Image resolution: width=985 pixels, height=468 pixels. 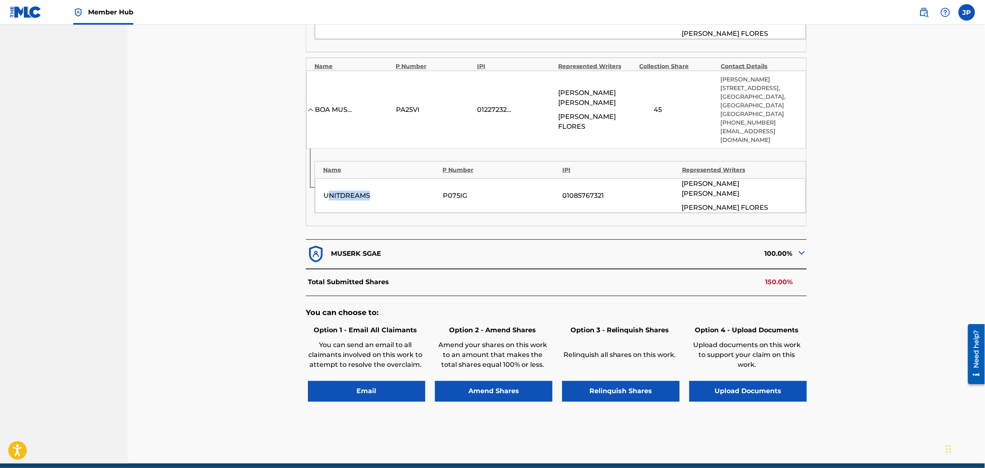 What do you see at coordinates (381, 196) in the screenshot?
I see `div: UNITDREAMS` at bounding box center [381, 196].